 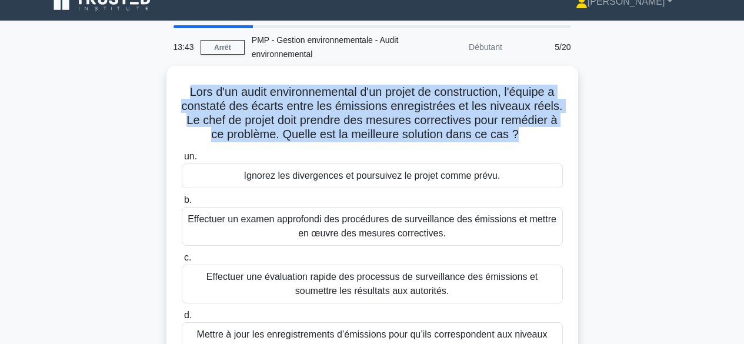 What do you see at coordinates (188, 199) in the screenshot?
I see `font: b.` at bounding box center [188, 199].